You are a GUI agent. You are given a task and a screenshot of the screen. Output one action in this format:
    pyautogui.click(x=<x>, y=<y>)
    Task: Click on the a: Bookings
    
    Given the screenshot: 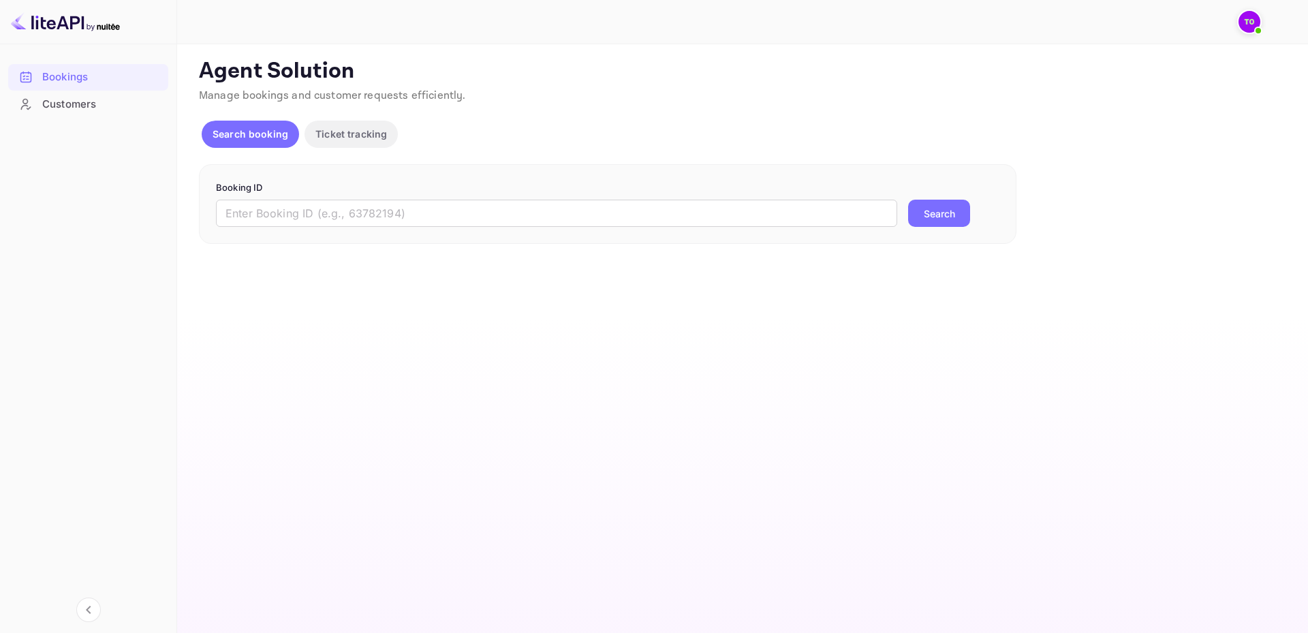 What is the action you would take?
    pyautogui.click(x=88, y=76)
    